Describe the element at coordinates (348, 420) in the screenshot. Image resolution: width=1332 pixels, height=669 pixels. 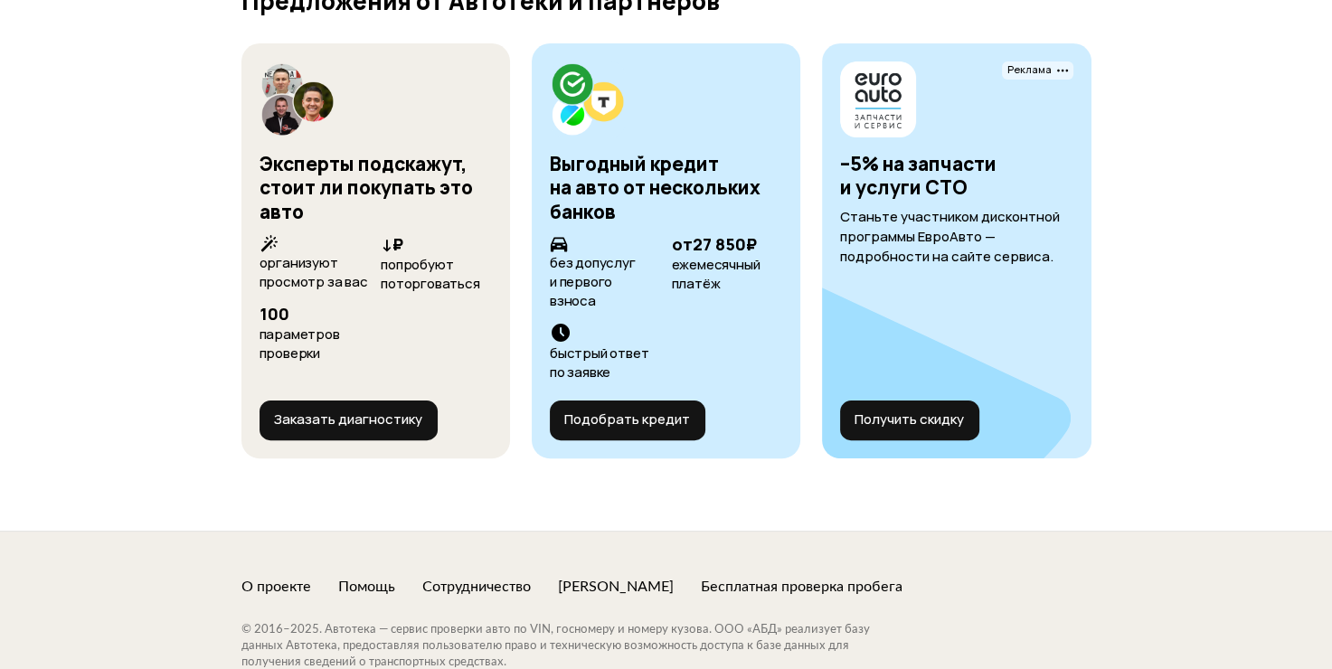
I see `button: Заказать диагностику` at that location.